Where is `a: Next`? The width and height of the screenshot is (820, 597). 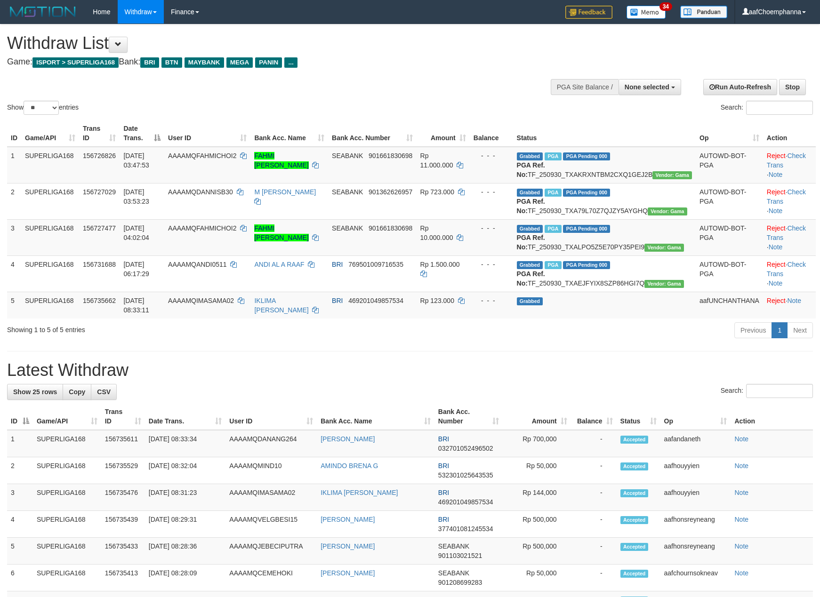 a: Next is located at coordinates (800, 330).